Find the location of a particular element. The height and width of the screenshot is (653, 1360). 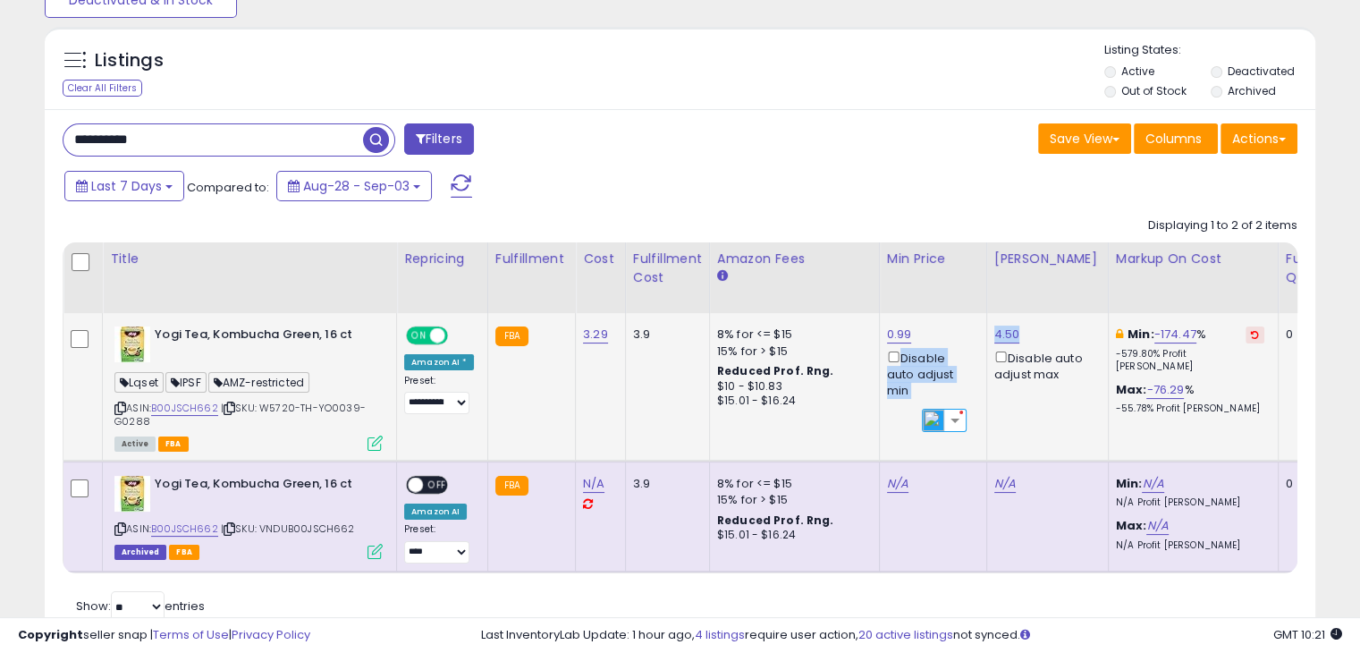

span: All listings currently available for purchase on Amazon is located at coordinates (135, 443).